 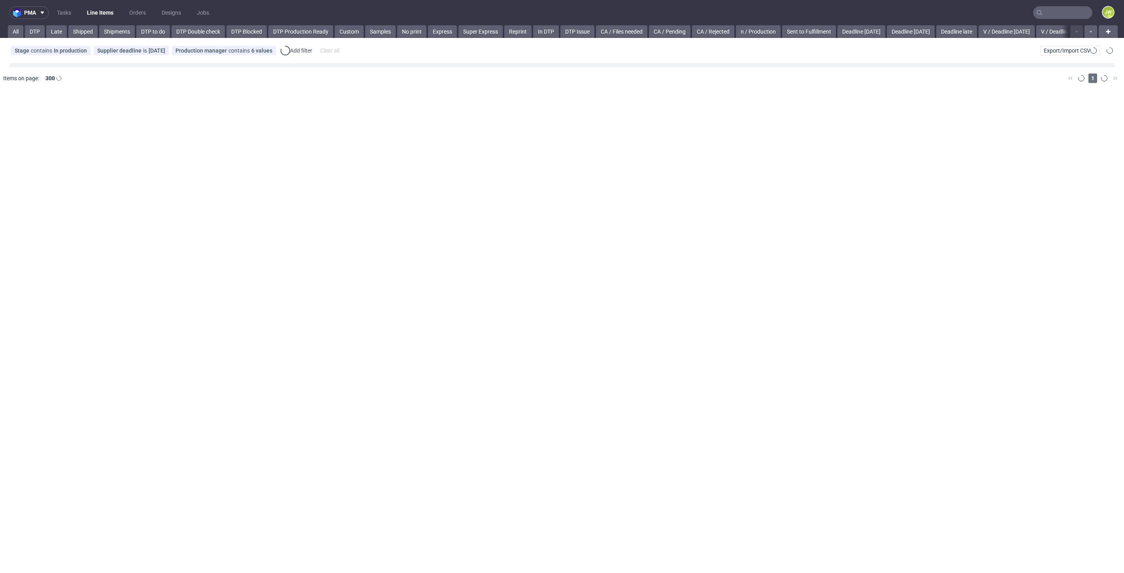 What do you see at coordinates (198, 32) in the screenshot?
I see `a: DTP Double check` at bounding box center [198, 32].